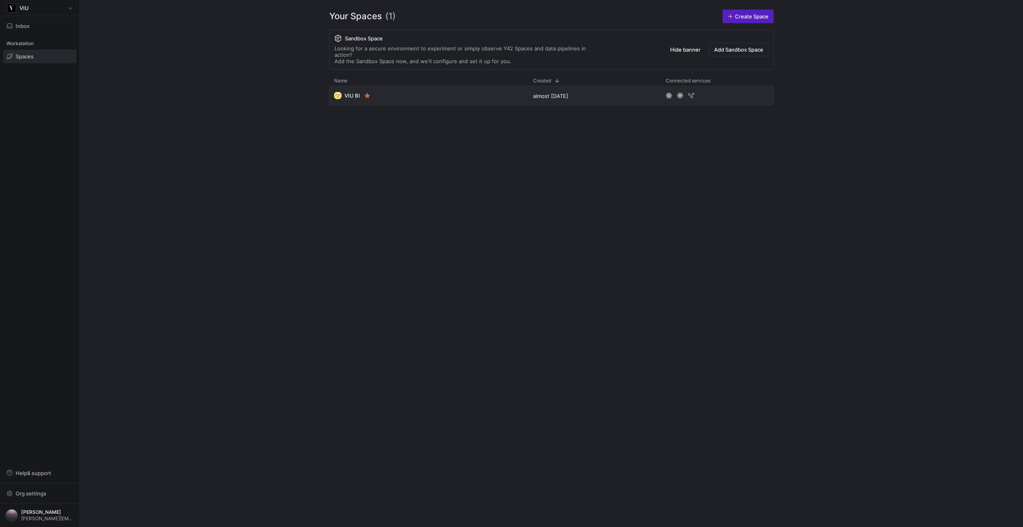 The image size is (1023, 527). What do you see at coordinates (352, 96) in the screenshot?
I see `span: VIU BI` at bounding box center [352, 96].